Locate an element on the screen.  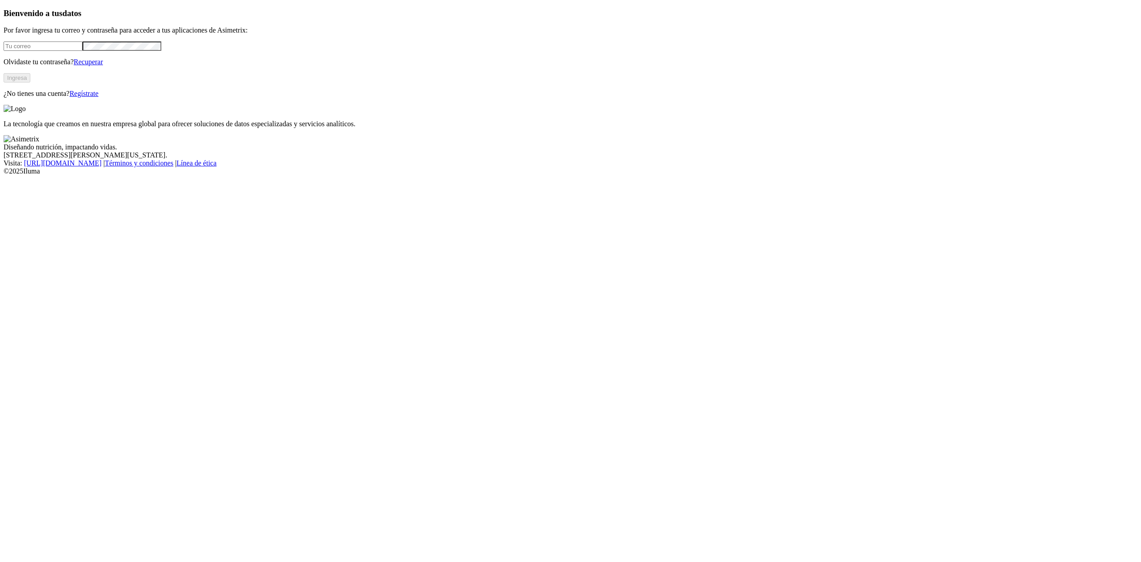
a: Términos y condiciones is located at coordinates (139, 163).